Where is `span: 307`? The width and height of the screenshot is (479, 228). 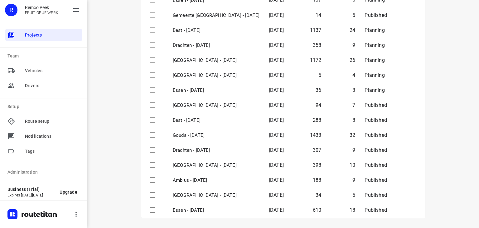 span: 307 is located at coordinates (317, 150).